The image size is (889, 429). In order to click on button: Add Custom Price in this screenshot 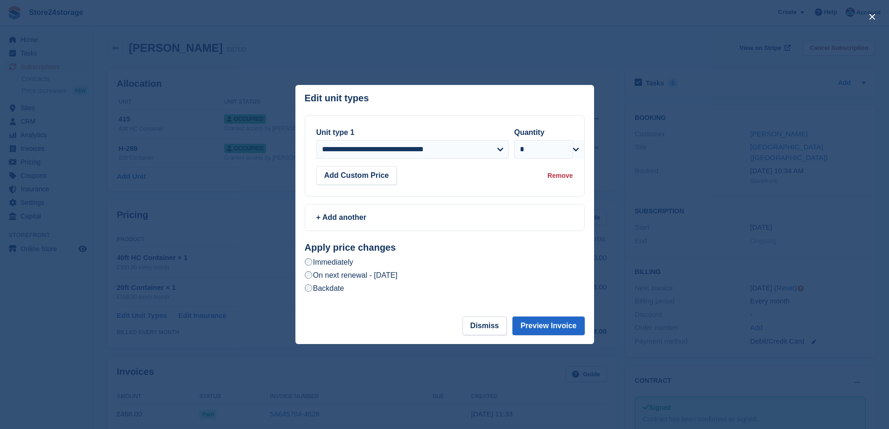, I will do `click(356, 175)`.